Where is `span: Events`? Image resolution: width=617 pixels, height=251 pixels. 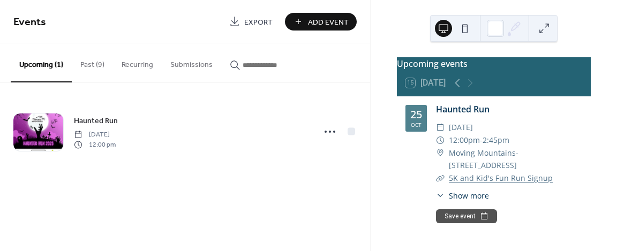
span: Events is located at coordinates (29, 22).